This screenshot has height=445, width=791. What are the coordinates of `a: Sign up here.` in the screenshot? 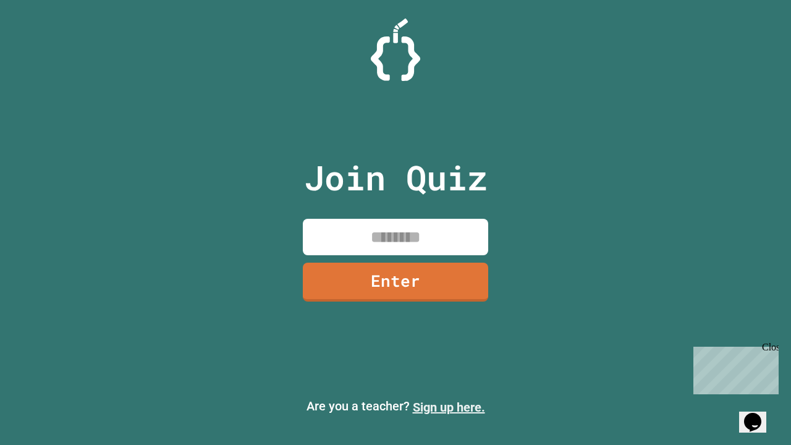 It's located at (449, 407).